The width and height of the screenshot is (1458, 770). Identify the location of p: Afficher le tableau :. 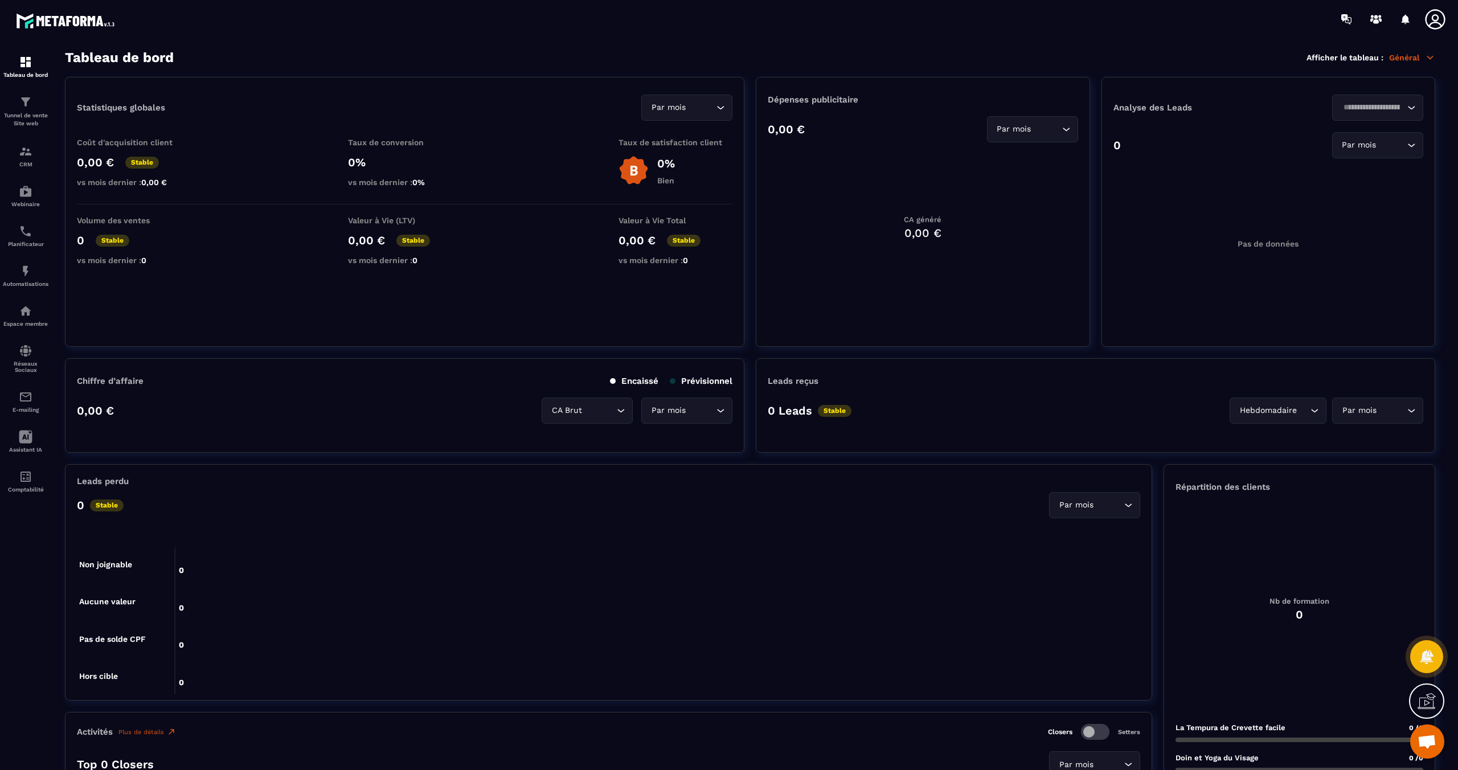
(1344, 58).